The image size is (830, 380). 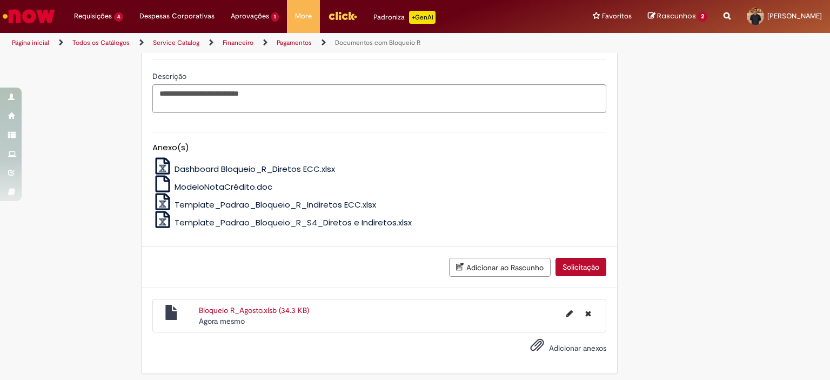 I want to click on img: ServiceNow, so click(x=29, y=16).